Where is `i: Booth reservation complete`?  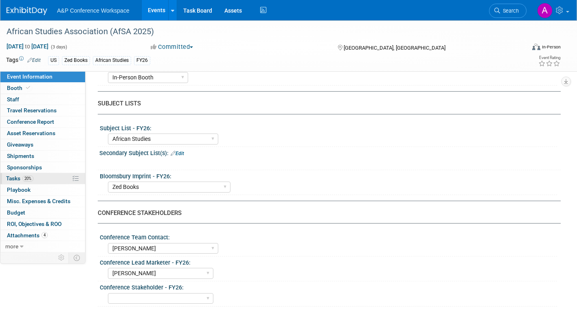 i: Booth reservation complete is located at coordinates (28, 88).